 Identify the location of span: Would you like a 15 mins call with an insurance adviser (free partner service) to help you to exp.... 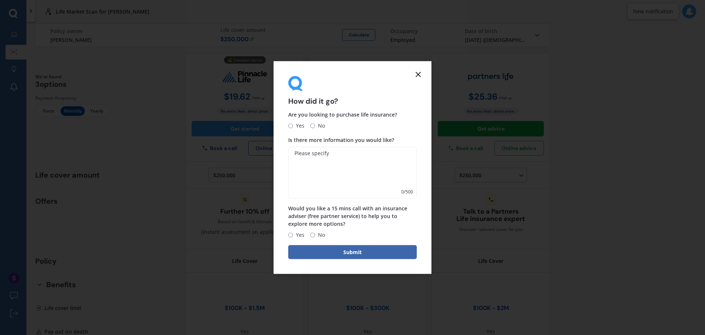
(348, 216).